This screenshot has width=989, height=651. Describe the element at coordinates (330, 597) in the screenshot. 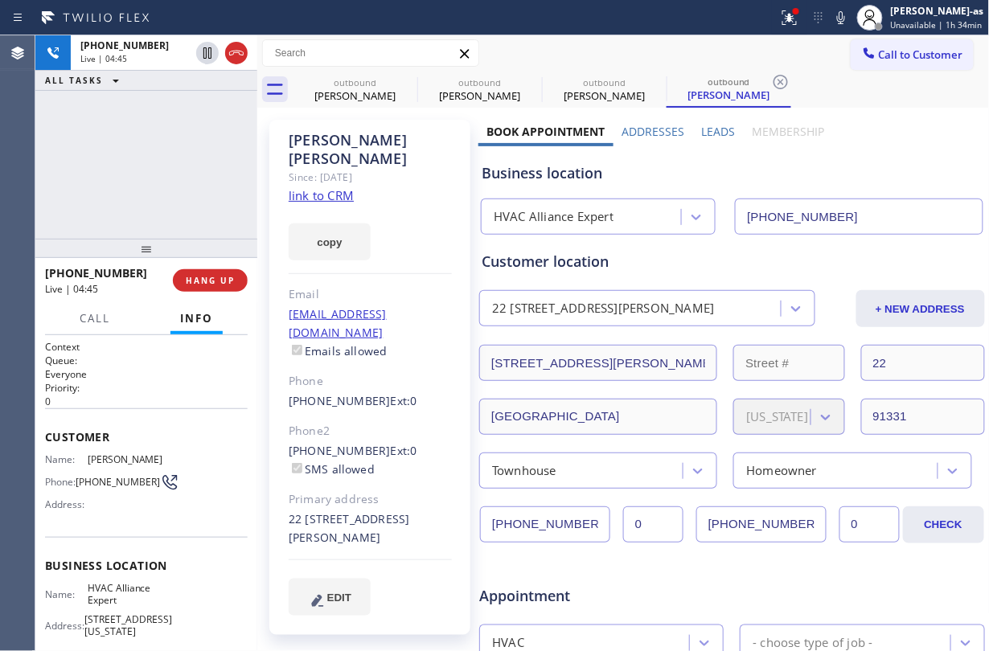

I see `button: EDIT` at that location.